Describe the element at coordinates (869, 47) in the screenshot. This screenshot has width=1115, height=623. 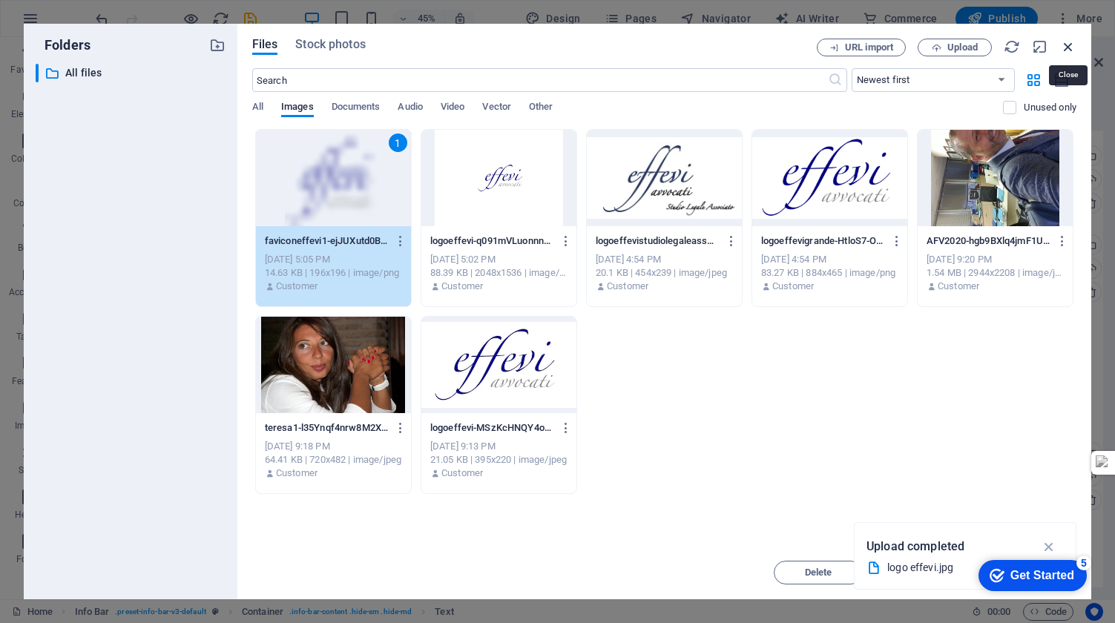
I see `span: URL import` at that location.